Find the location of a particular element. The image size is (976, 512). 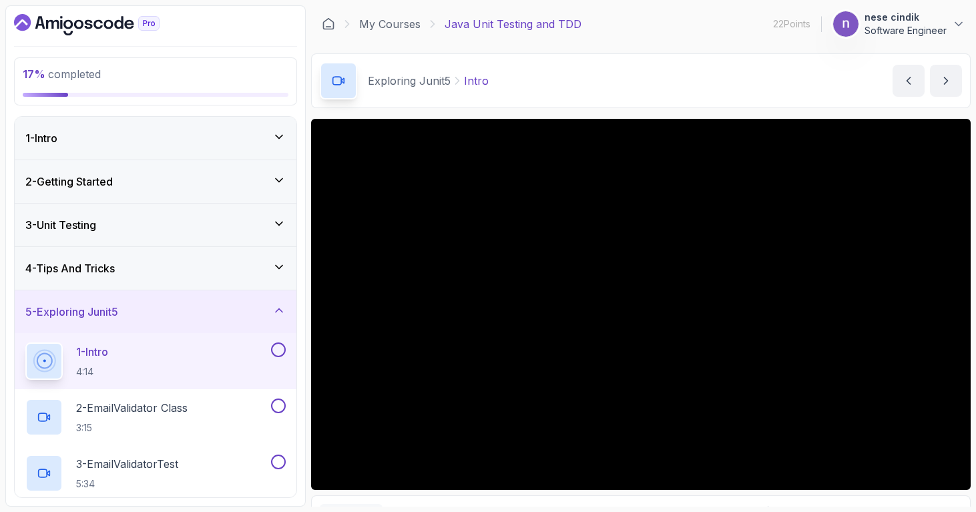

button: next content is located at coordinates (946, 81).